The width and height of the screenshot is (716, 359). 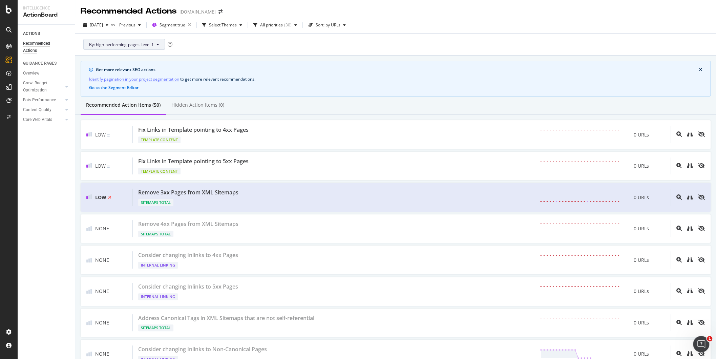 I want to click on span: Segment: true, so click(x=172, y=25).